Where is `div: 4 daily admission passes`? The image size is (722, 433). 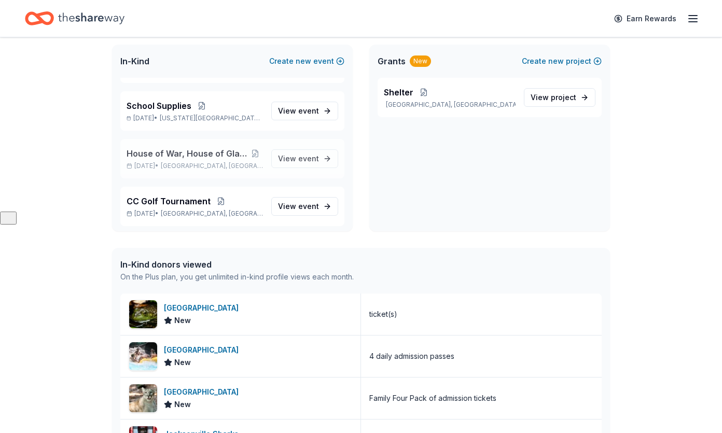 div: 4 daily admission passes is located at coordinates (412, 357).